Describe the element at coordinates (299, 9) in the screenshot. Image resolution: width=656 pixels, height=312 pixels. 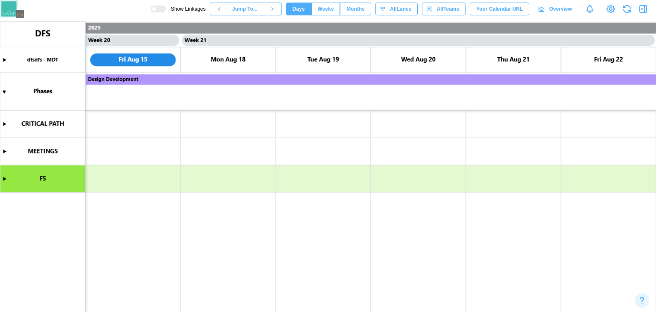
I see `button: Days` at that location.